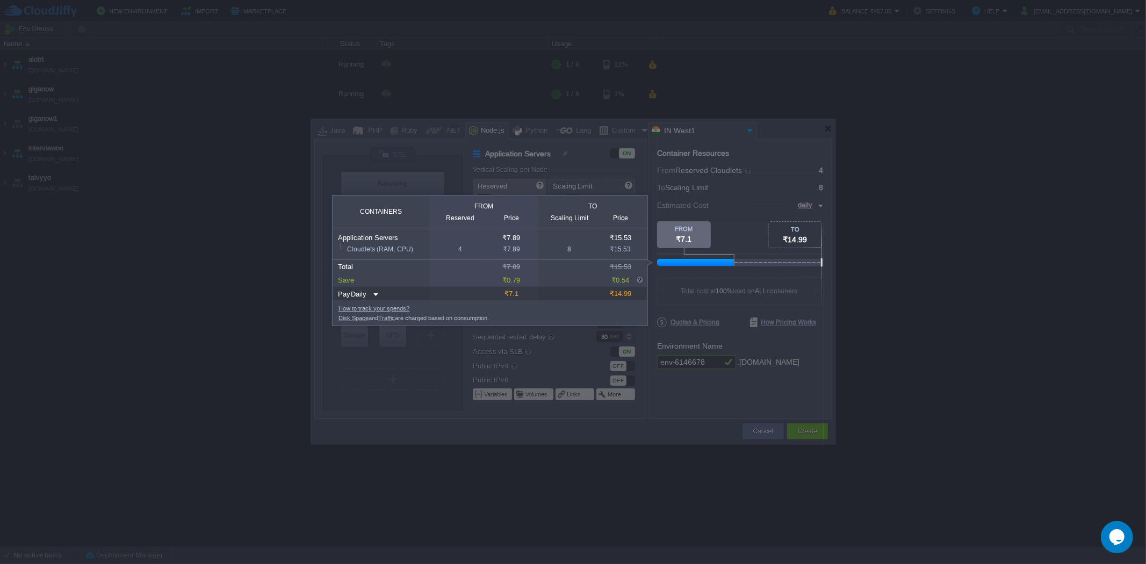 The height and width of the screenshot is (564, 1146). Describe the element at coordinates (593, 206) in the screenshot. I see `div: to` at that location.